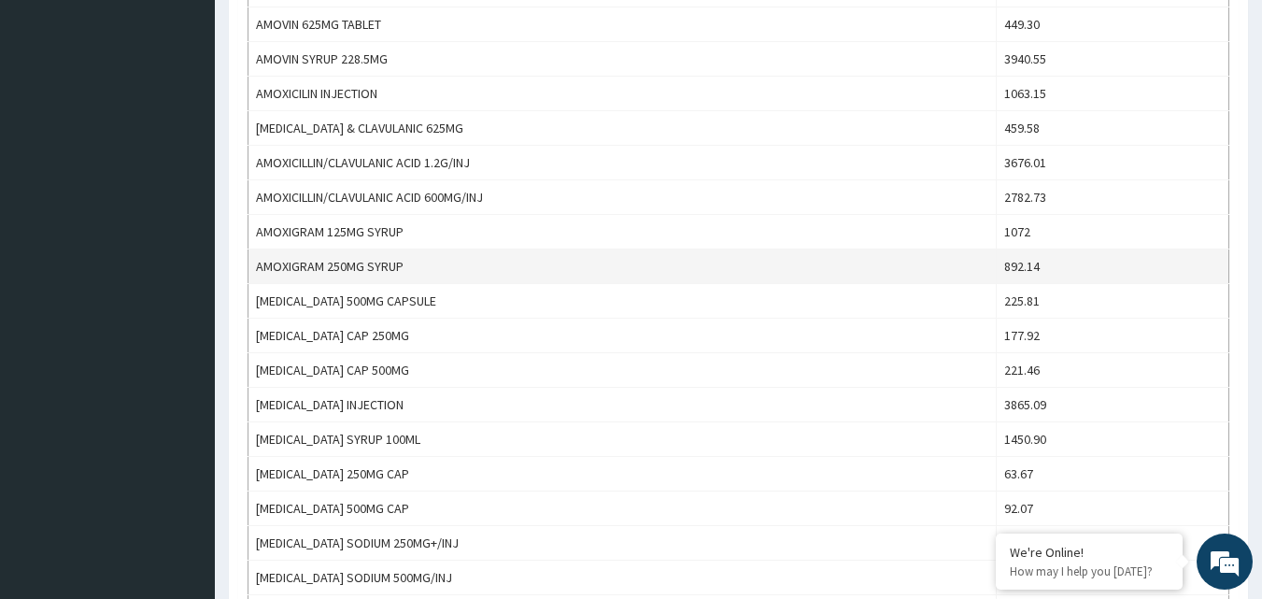 The image size is (1262, 599). I want to click on td: 1072, so click(1111, 232).